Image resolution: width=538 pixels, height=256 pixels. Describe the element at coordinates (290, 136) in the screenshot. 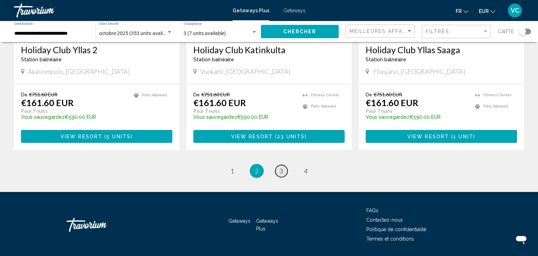

I see `span: 23 units` at that location.